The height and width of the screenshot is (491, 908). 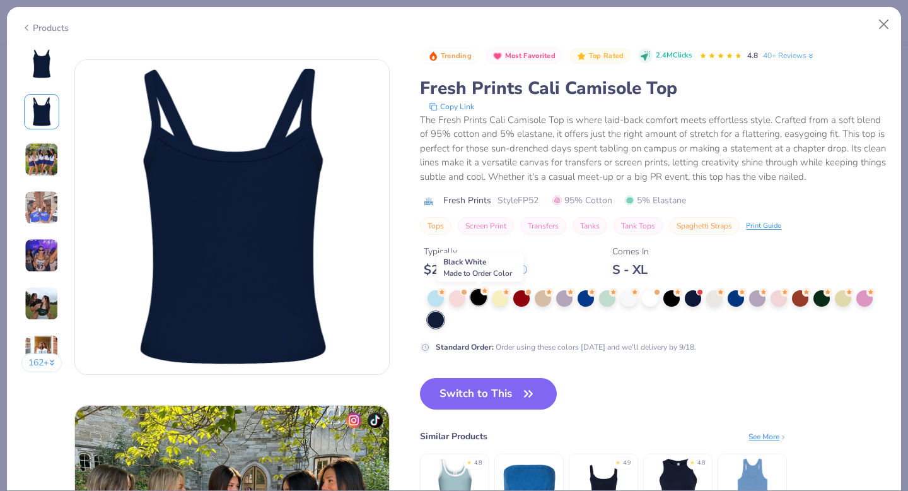 What do you see at coordinates (486, 226) in the screenshot?
I see `button: Screen Print` at bounding box center [486, 226].